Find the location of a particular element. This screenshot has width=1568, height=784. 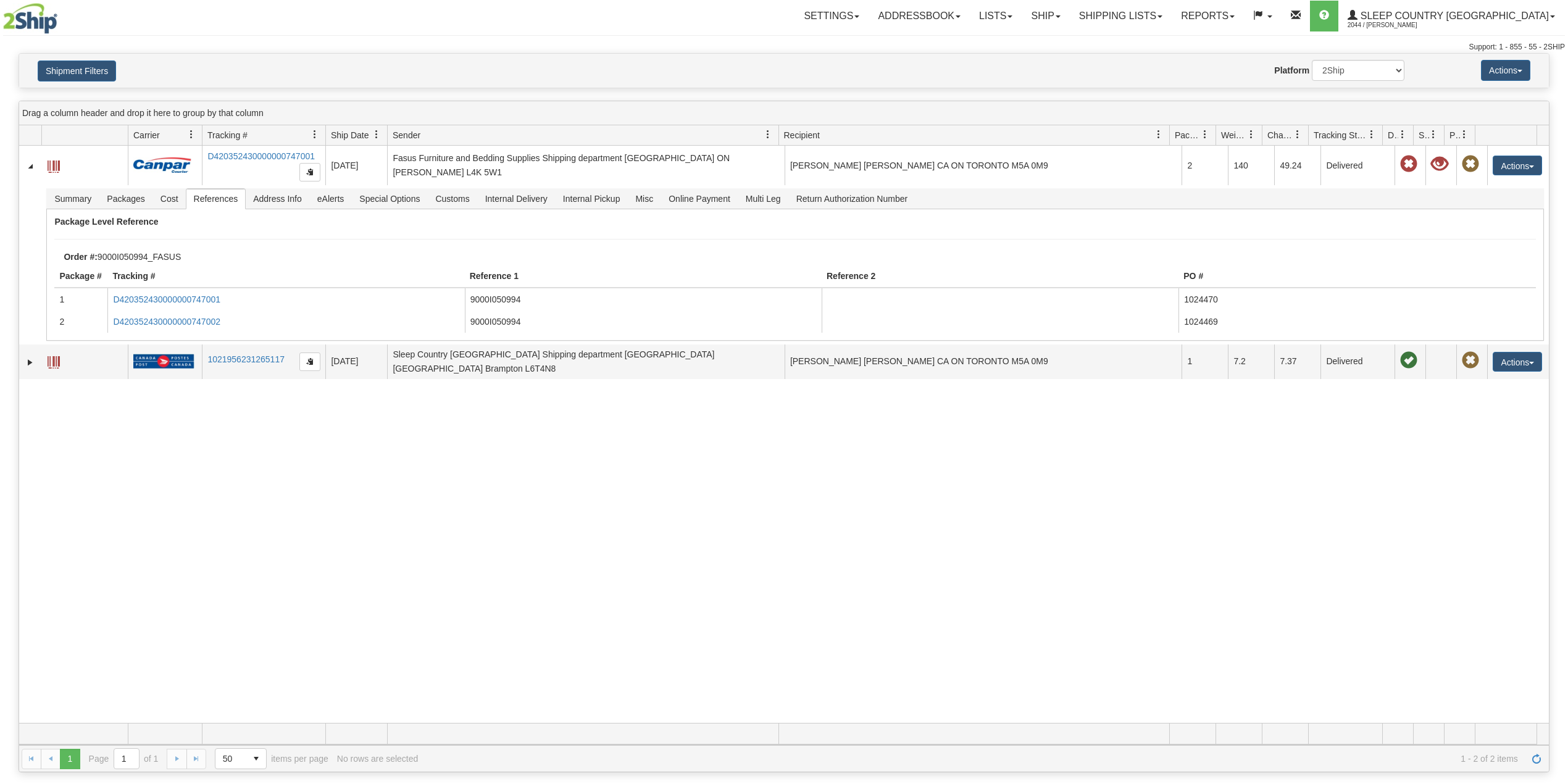

span: Tracking # is located at coordinates (227, 135).